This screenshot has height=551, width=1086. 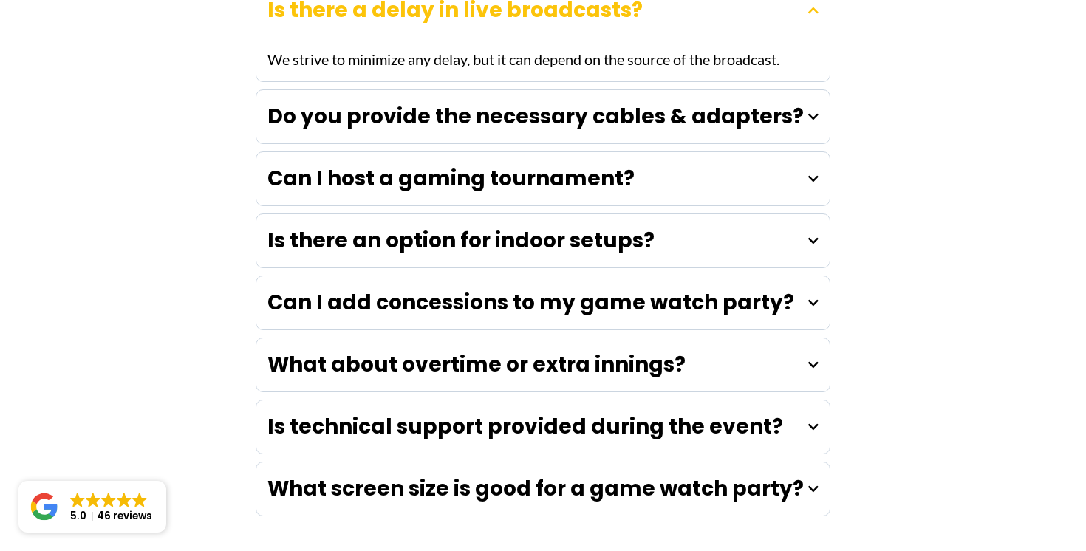 I want to click on strong: What screen size is good for a game watch party?, so click(x=535, y=488).